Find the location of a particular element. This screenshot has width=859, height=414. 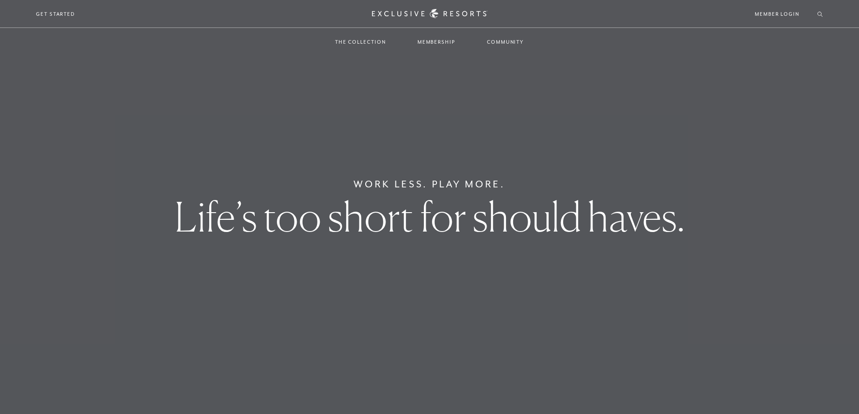

a: Community is located at coordinates (505, 42).